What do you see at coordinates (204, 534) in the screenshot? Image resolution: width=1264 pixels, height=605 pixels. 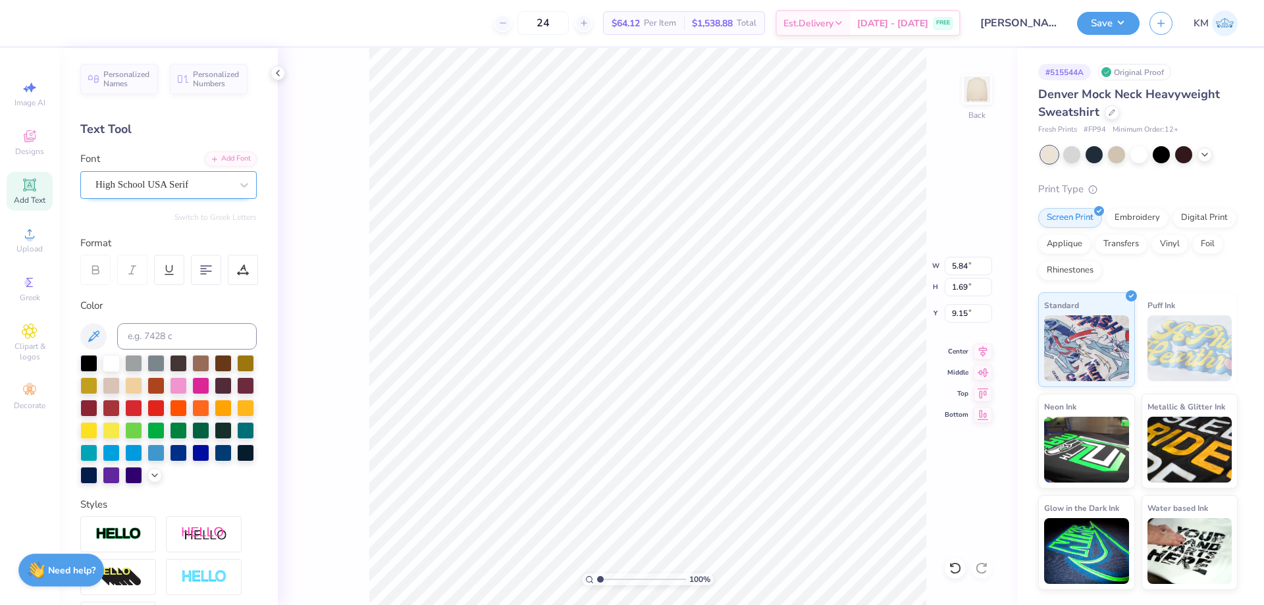 I see `img: Shadow` at bounding box center [204, 534].